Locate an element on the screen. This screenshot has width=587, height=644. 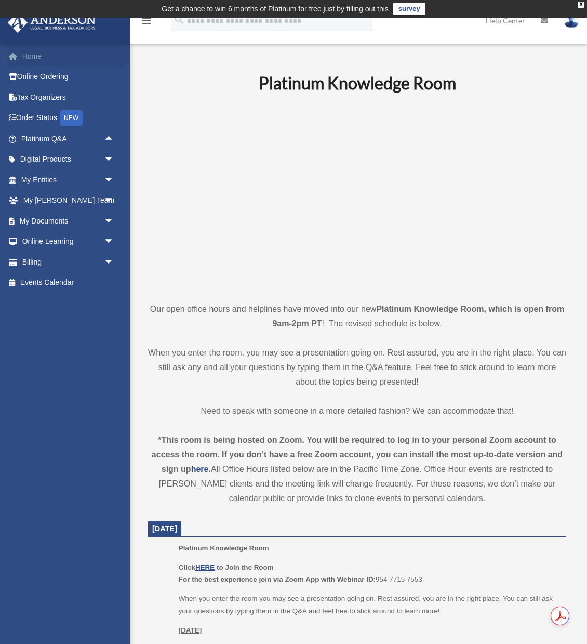
div: Get a chance to win 6 months of Platinum for free just by filling out this is located at coordinates (275, 9).